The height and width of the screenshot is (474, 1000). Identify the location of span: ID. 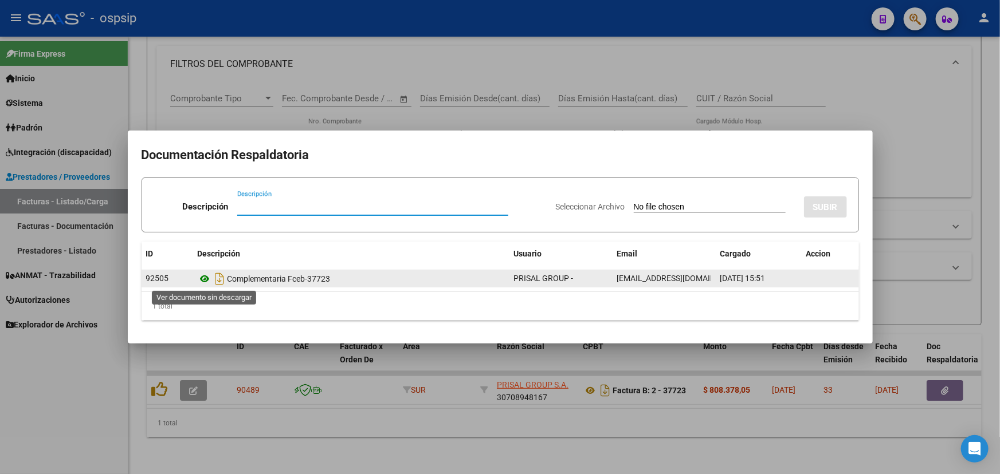
(150, 254).